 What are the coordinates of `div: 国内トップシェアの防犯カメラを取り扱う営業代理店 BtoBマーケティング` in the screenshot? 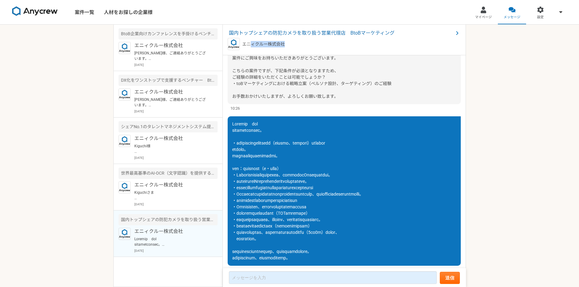 It's located at (168, 220).